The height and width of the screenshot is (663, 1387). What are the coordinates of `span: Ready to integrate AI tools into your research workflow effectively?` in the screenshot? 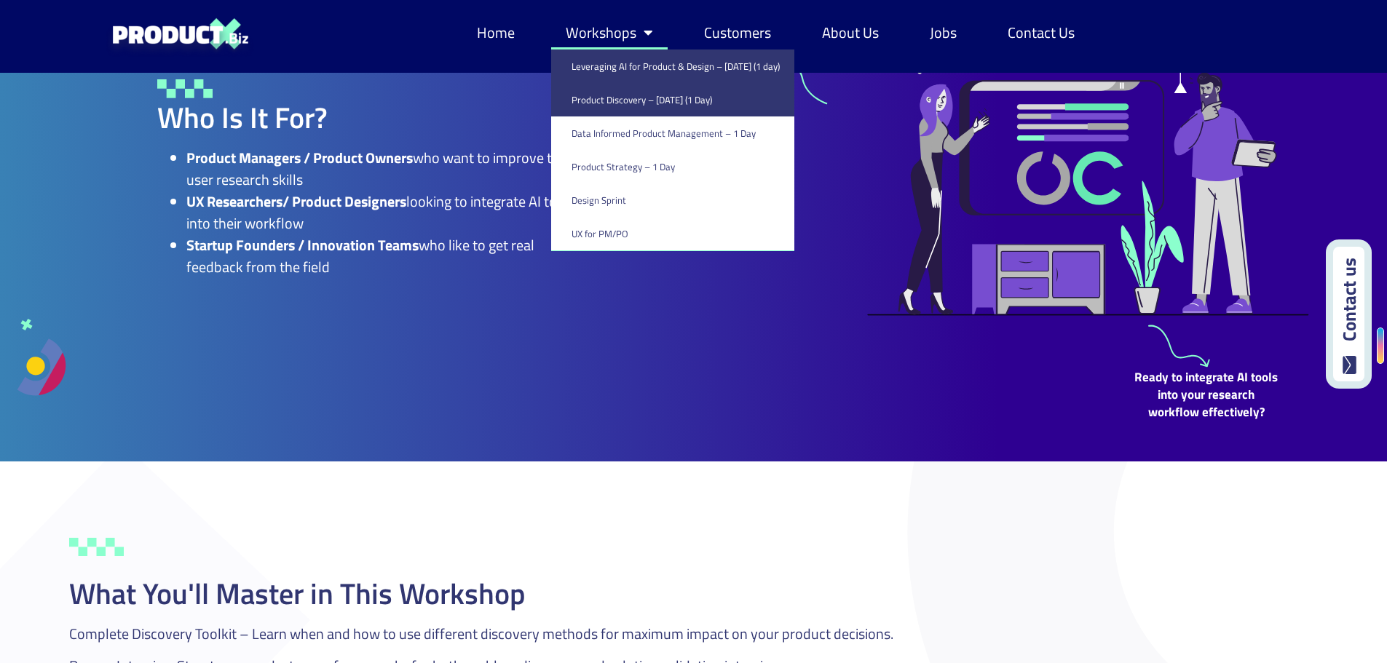 It's located at (1205, 395).